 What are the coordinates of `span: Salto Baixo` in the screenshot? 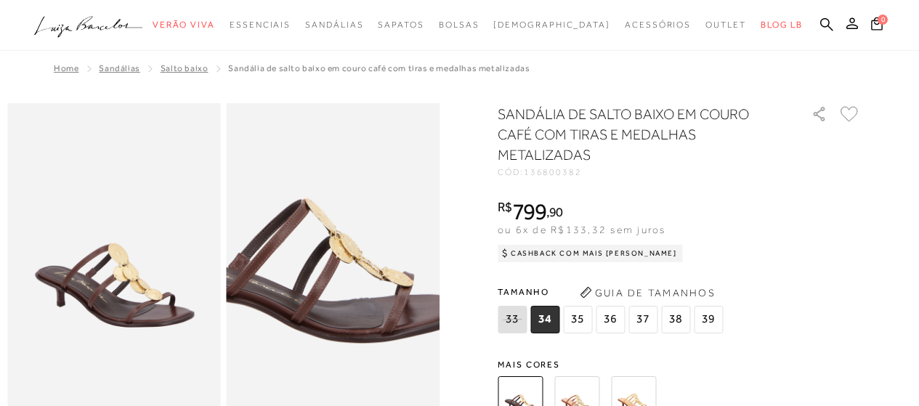 It's located at (184, 68).